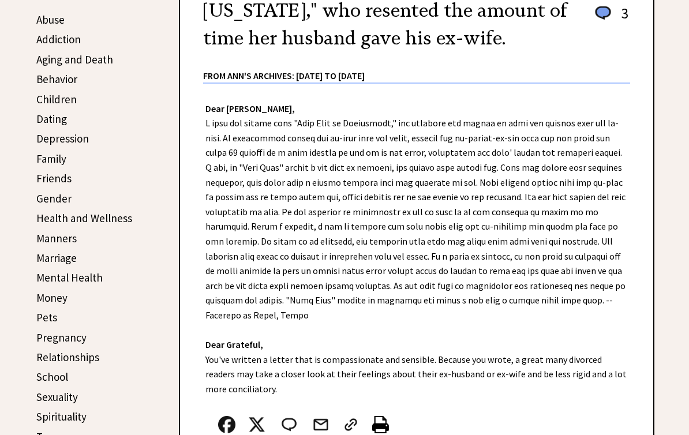 This screenshot has height=435, width=689. I want to click on a: Pets, so click(47, 318).